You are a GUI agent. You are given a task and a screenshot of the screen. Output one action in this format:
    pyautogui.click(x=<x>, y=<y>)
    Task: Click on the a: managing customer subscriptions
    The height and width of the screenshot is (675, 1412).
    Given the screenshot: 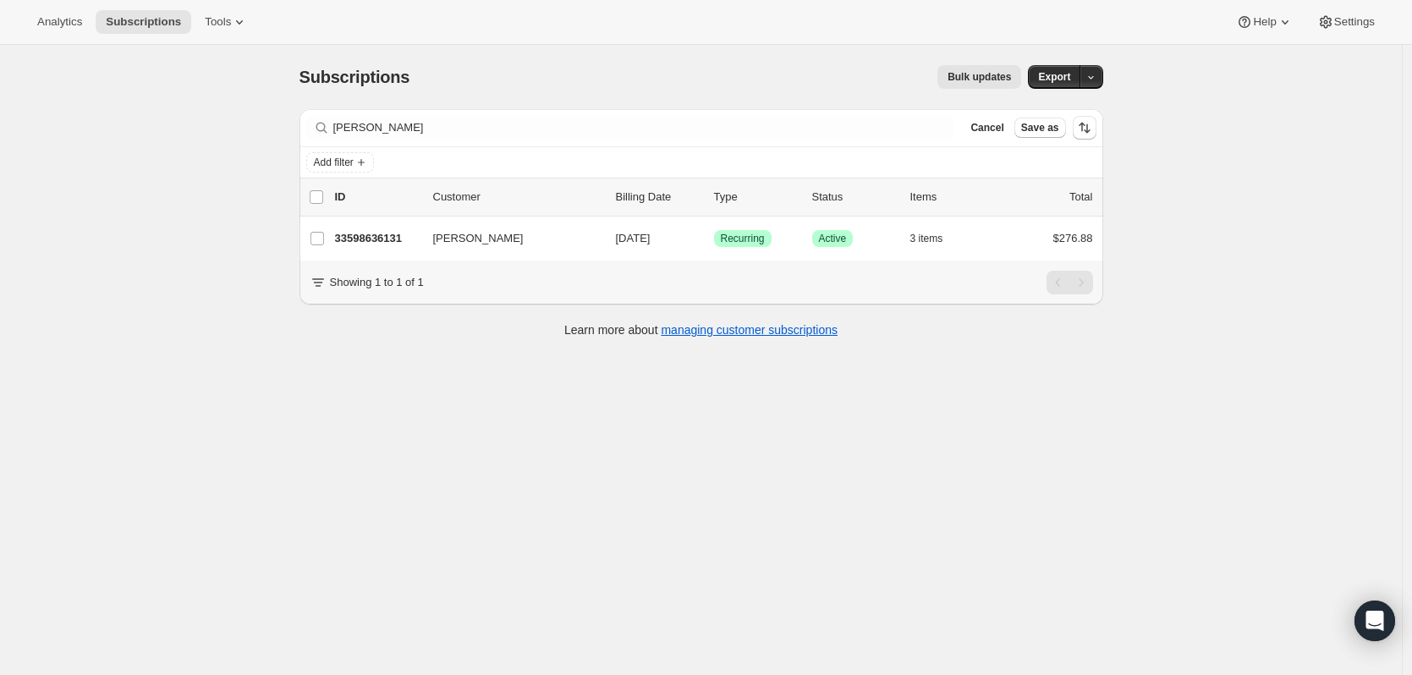 What is the action you would take?
    pyautogui.click(x=749, y=330)
    